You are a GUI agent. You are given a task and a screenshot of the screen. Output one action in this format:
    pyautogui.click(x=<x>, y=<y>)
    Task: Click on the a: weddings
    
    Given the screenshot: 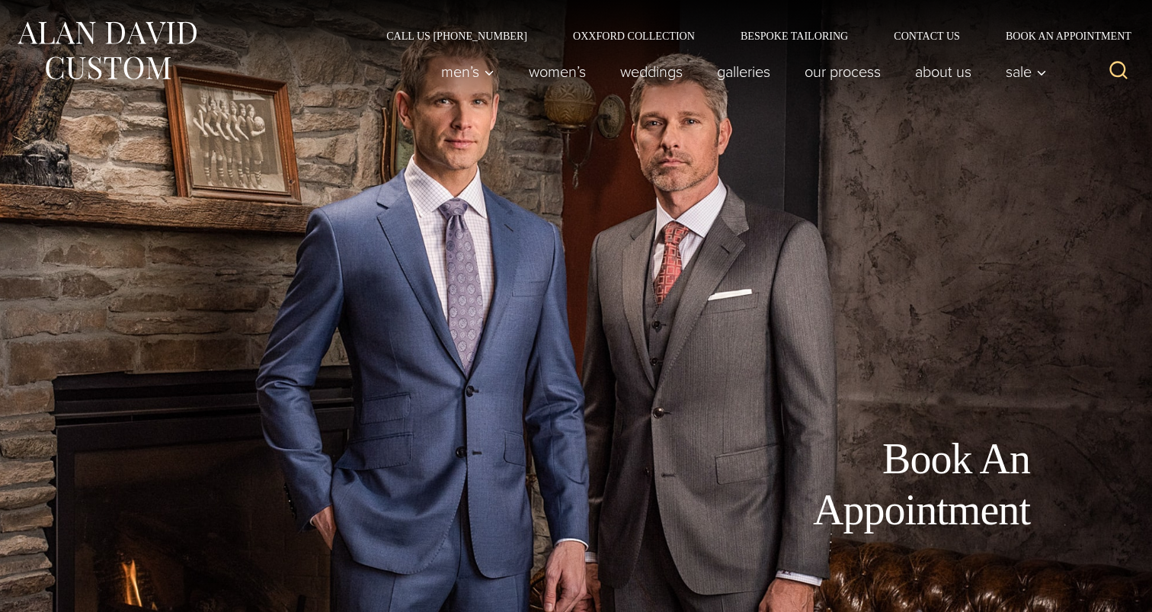 What is the action you would take?
    pyautogui.click(x=651, y=72)
    